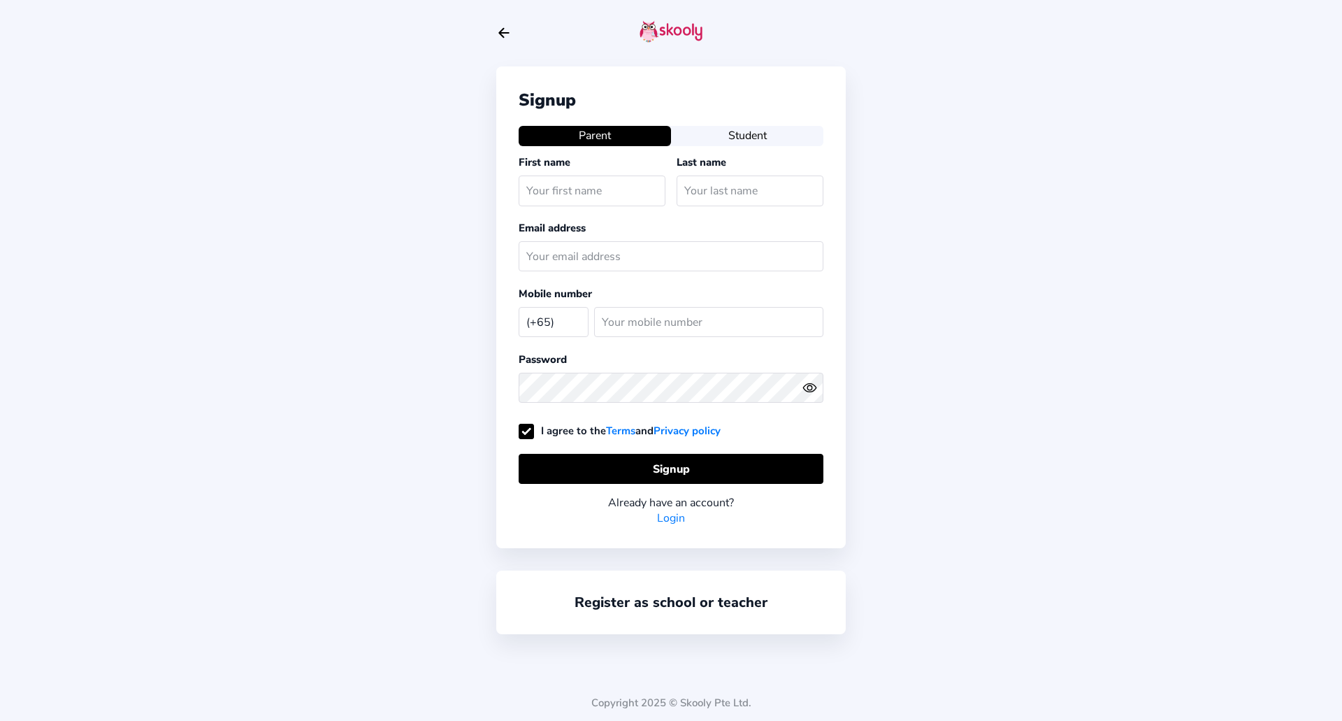 The image size is (1342, 721). What do you see at coordinates (621, 431) in the screenshot?
I see `a: Terms` at bounding box center [621, 431].